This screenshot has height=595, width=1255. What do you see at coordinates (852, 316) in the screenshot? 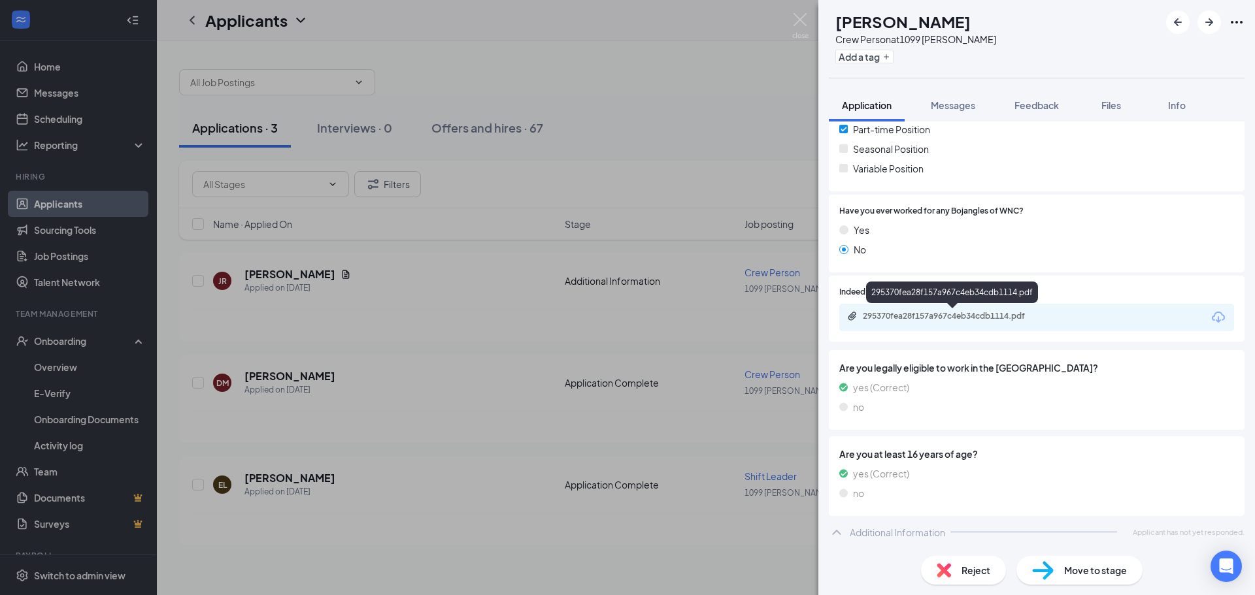
I see `svg: Paperclip` at bounding box center [852, 316].